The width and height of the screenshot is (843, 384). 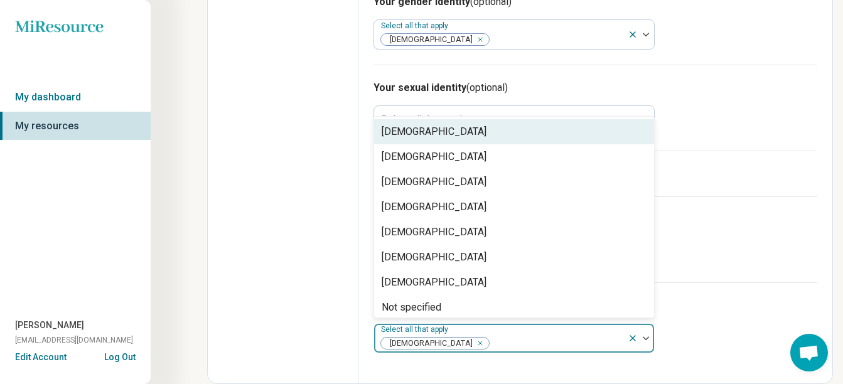 What do you see at coordinates (411, 307) in the screenshot?
I see `div: Not specified` at bounding box center [411, 307].